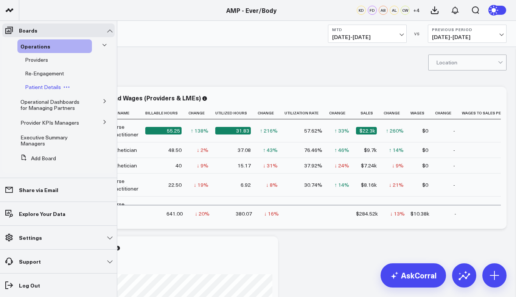  What do you see at coordinates (39, 190) in the screenshot?
I see `p: Share via Email` at bounding box center [39, 190].